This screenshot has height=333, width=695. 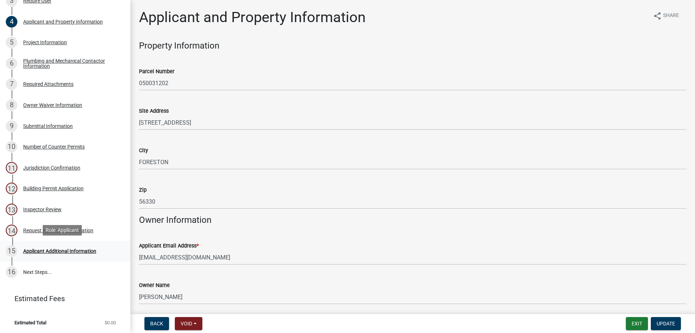 What do you see at coordinates (48, 126) in the screenshot?
I see `div: Submittal Information` at bounding box center [48, 126].